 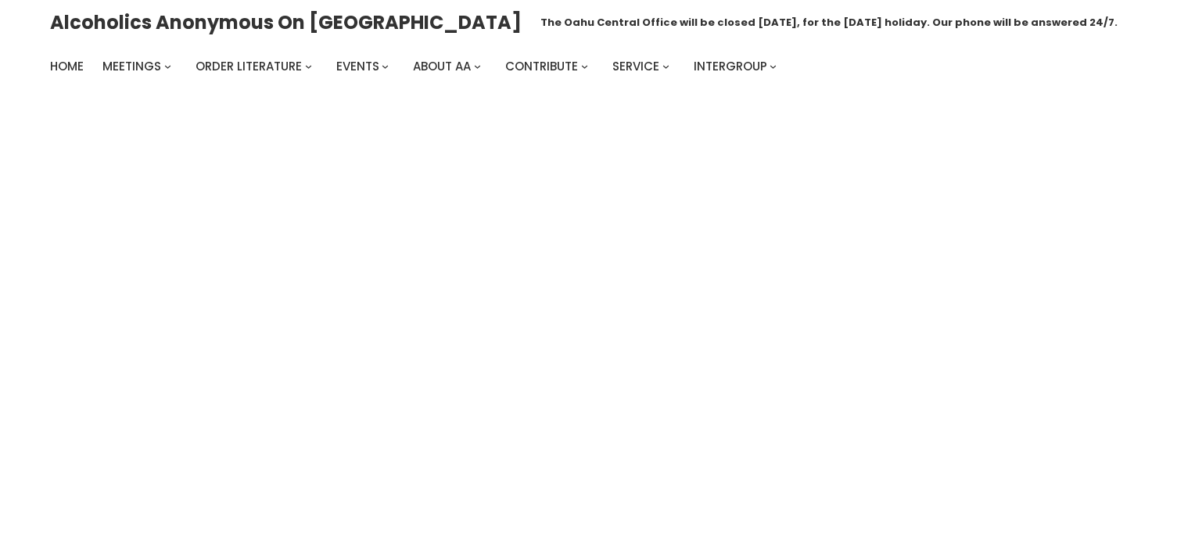 What do you see at coordinates (167, 66) in the screenshot?
I see `button: Meetings submenu` at bounding box center [167, 66].